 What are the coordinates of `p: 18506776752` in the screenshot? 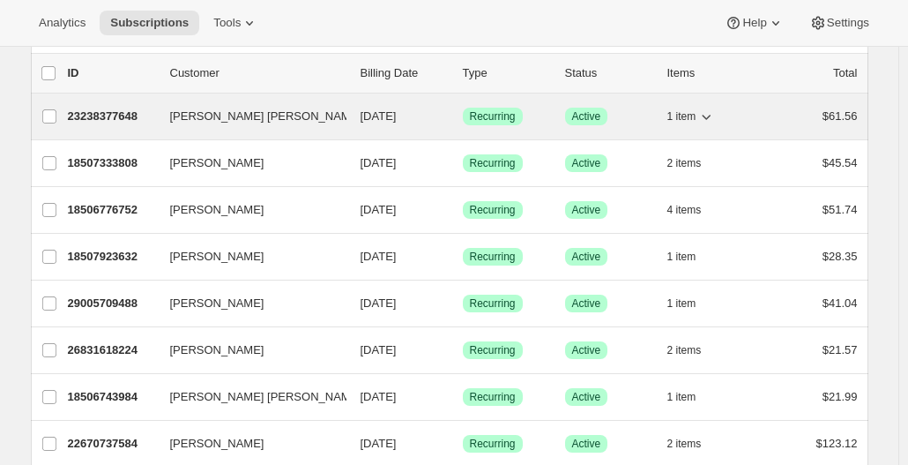 It's located at (112, 210).